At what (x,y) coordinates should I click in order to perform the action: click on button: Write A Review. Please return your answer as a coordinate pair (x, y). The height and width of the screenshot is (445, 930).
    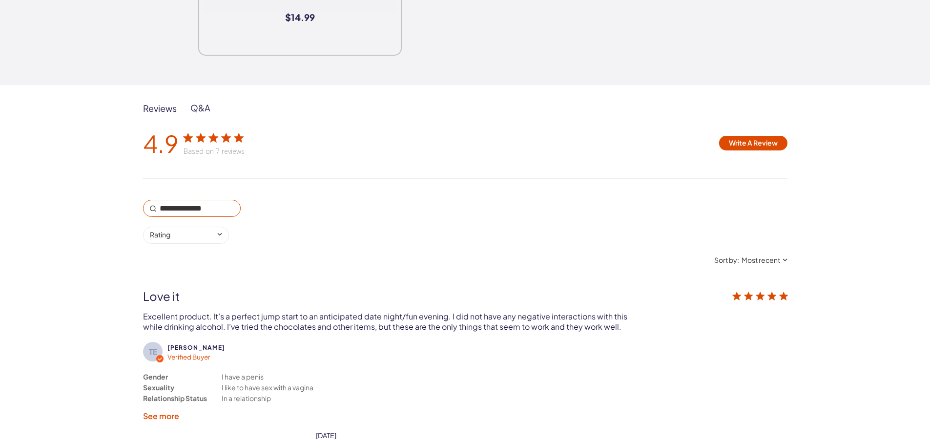
    Looking at the image, I should click on (753, 143).